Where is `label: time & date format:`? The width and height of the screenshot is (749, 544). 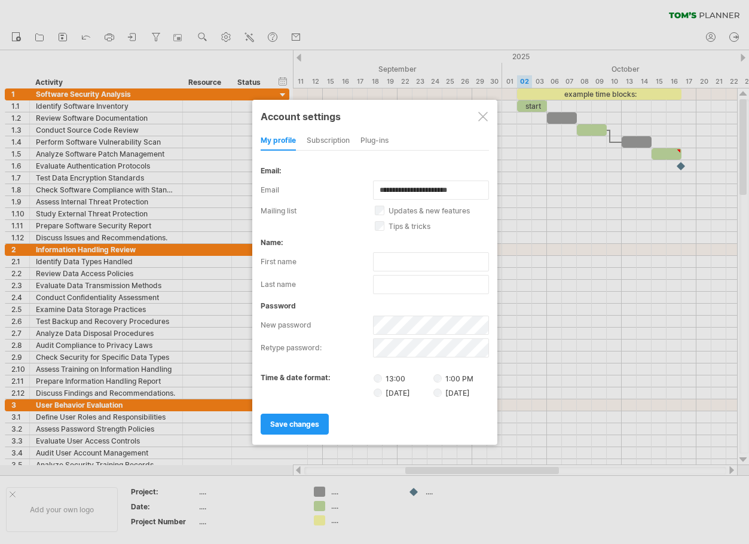 label: time & date format: is located at coordinates (295, 377).